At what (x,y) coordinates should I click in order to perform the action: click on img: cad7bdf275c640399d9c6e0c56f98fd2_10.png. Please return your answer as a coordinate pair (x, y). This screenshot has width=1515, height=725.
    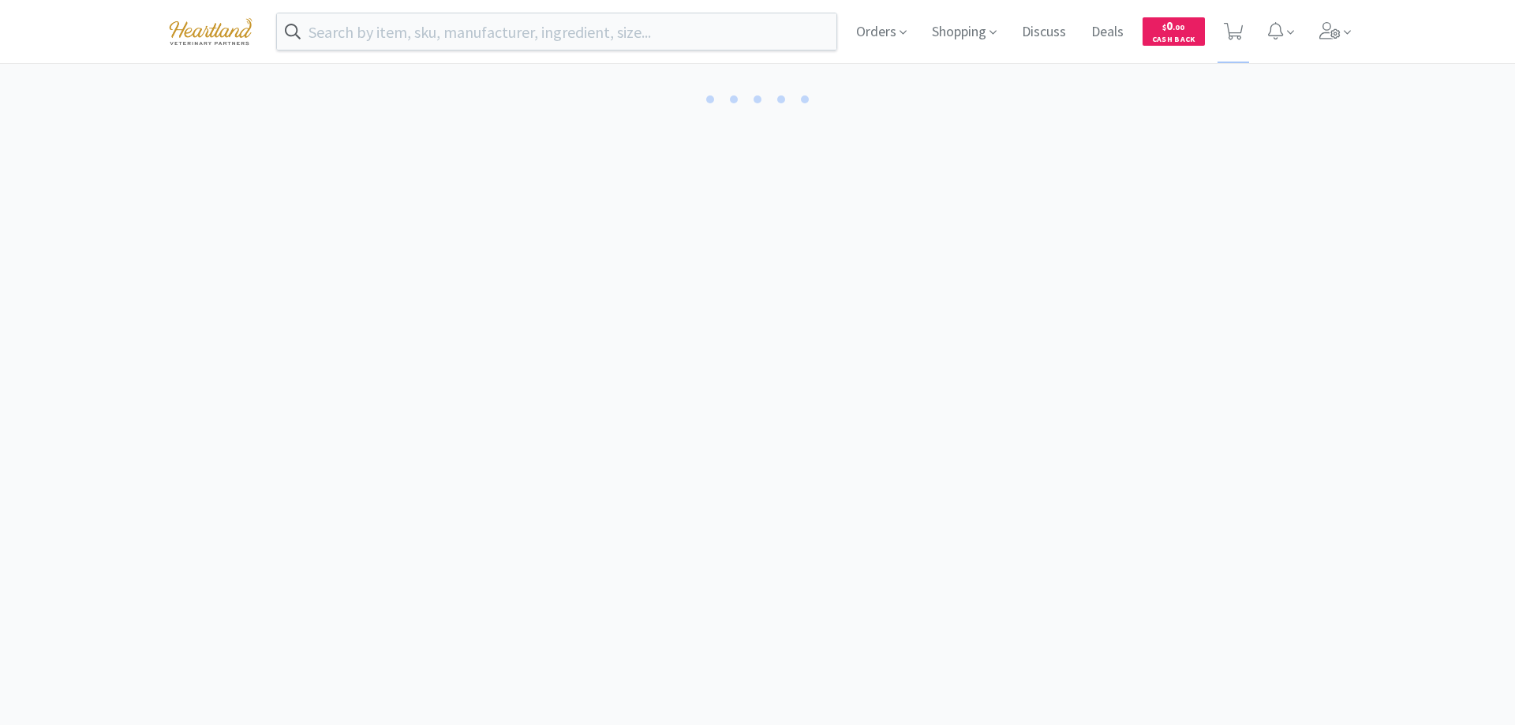
    Looking at the image, I should click on (211, 31).